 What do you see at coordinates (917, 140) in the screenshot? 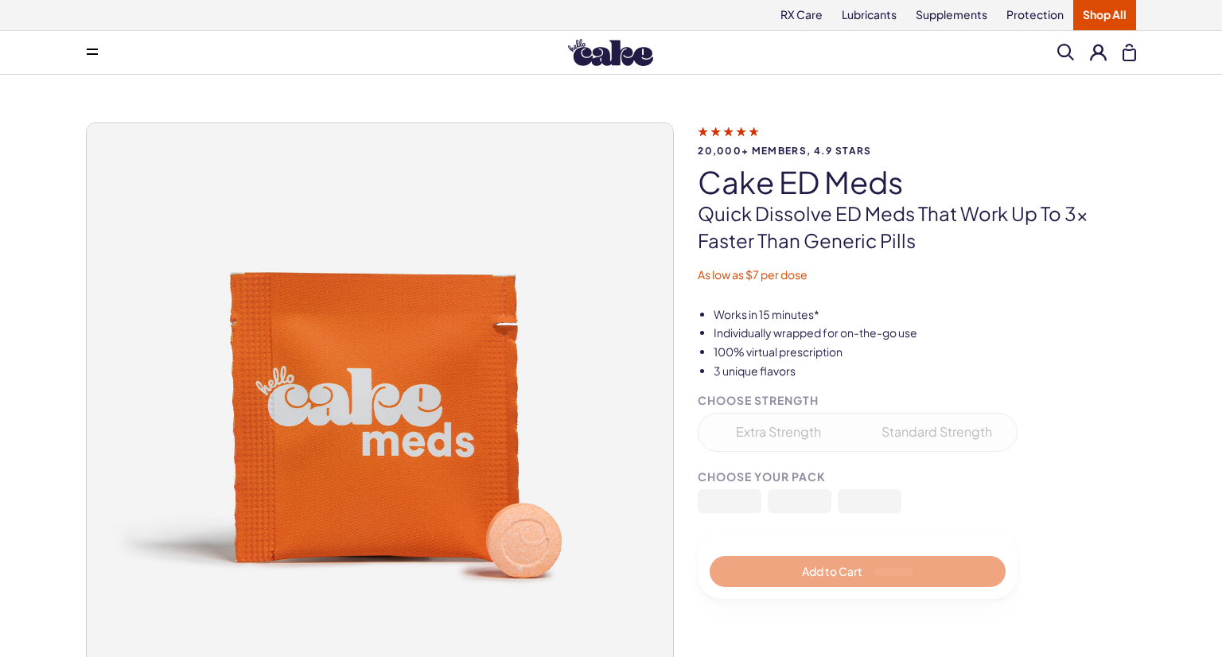
I see `a: 20,000+ members, 4.9 stars` at bounding box center [917, 140].